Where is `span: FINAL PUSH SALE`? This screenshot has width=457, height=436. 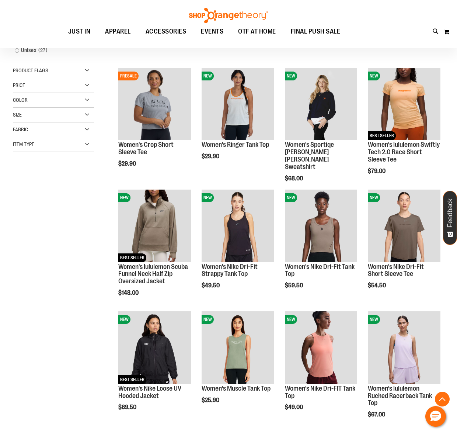 span: FINAL PUSH SALE is located at coordinates (315, 31).